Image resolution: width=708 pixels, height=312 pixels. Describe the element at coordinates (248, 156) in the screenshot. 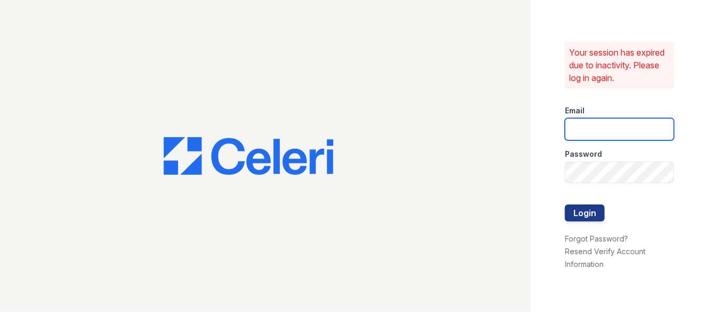

I see `img: CE_Logo_Blue-a8612792a0a2168367f1c8372b55b34899dd931a85d93a1a3d3e32e68fde9ad4.png` at that location.